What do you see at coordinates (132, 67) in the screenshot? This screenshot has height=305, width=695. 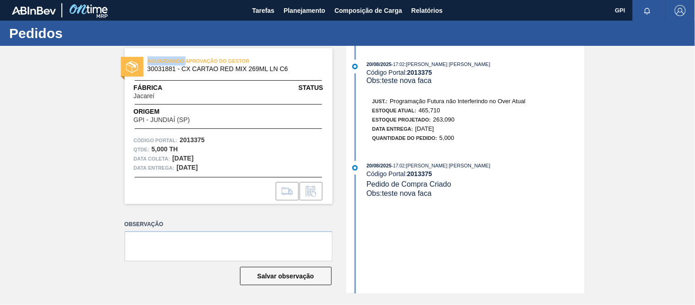 I see `img: status` at bounding box center [132, 67].